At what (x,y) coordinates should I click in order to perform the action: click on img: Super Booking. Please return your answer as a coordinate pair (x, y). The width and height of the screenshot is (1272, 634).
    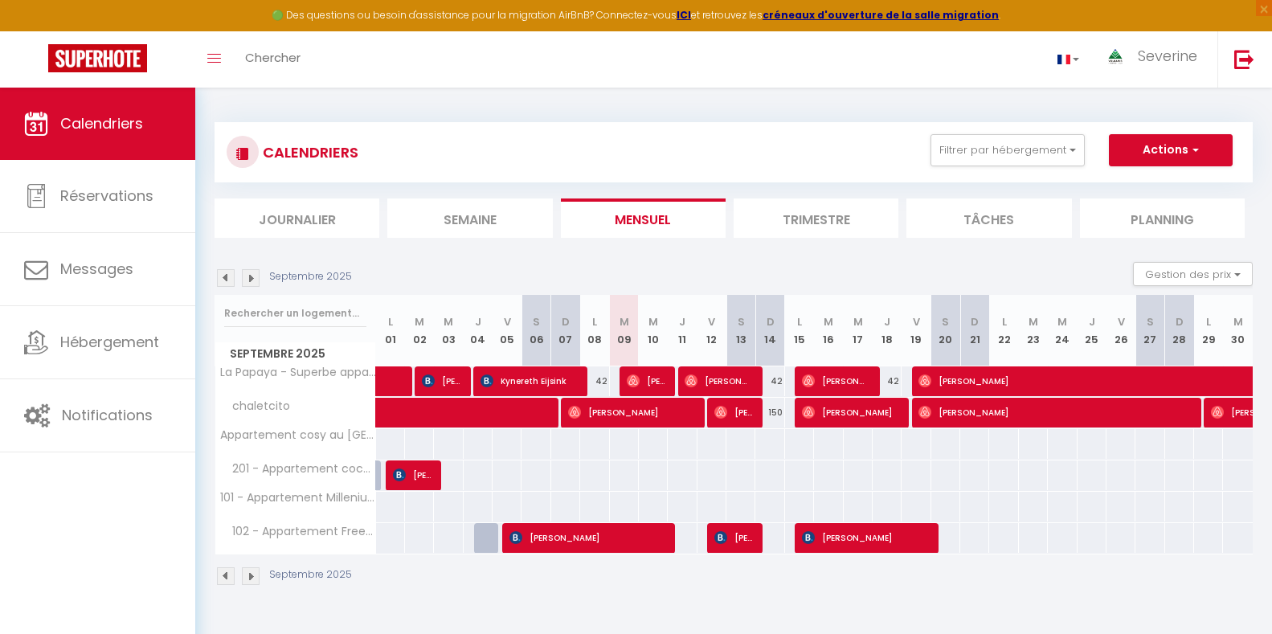
    Looking at the image, I should click on (97, 58).